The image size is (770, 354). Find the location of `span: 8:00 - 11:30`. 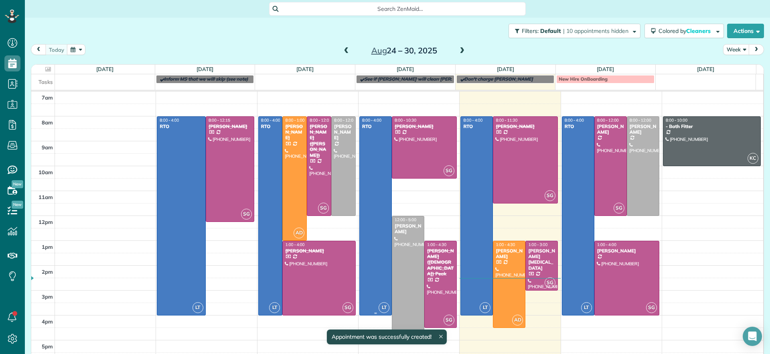

span: 8:00 - 11:30 is located at coordinates (507, 120).